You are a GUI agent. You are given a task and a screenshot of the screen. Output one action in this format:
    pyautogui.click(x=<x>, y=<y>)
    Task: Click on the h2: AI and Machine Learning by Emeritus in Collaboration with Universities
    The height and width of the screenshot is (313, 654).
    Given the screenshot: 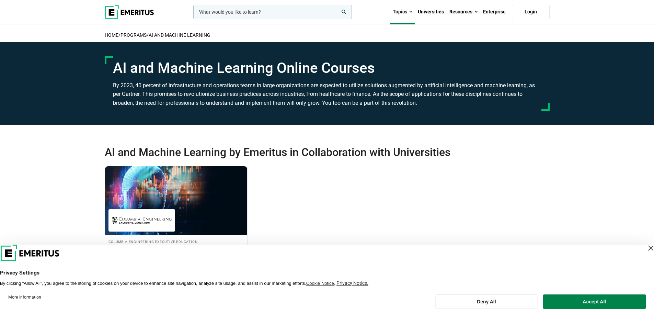 What is the action you would take?
    pyautogui.click(x=305, y=152)
    